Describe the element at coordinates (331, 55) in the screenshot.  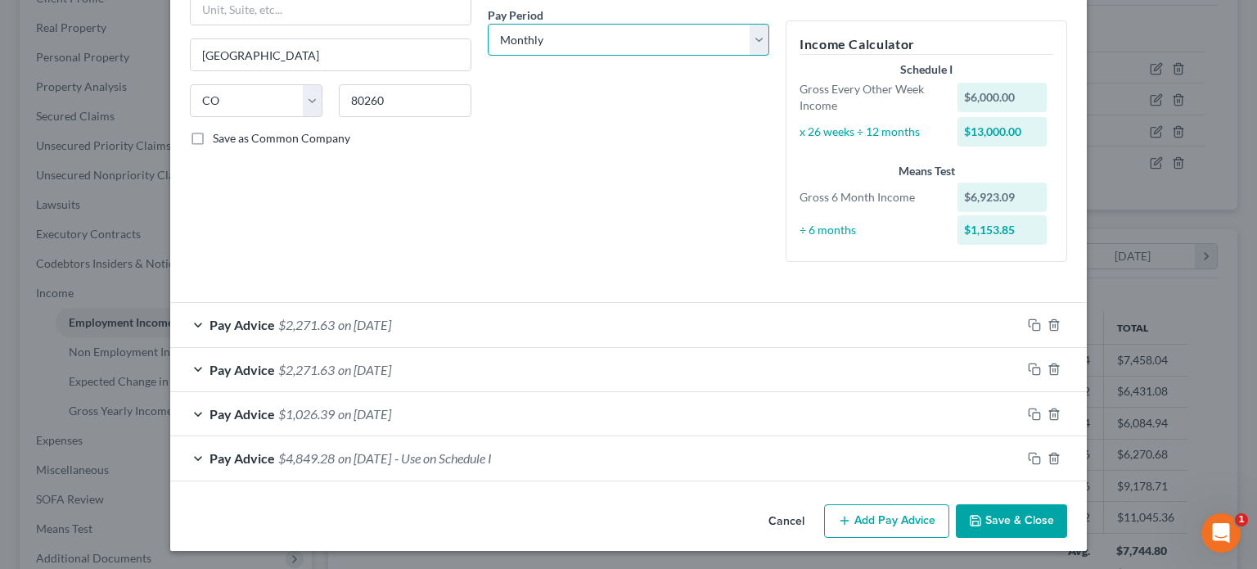
I see `input: Enter city...` at that location.